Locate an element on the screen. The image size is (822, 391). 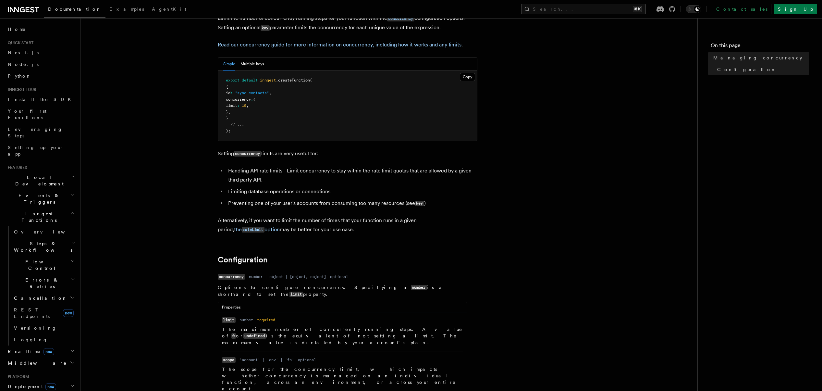
p: The maximum number of concurrently running steps. A value of or is the equivalent of not setting ... is located at coordinates (342, 335).